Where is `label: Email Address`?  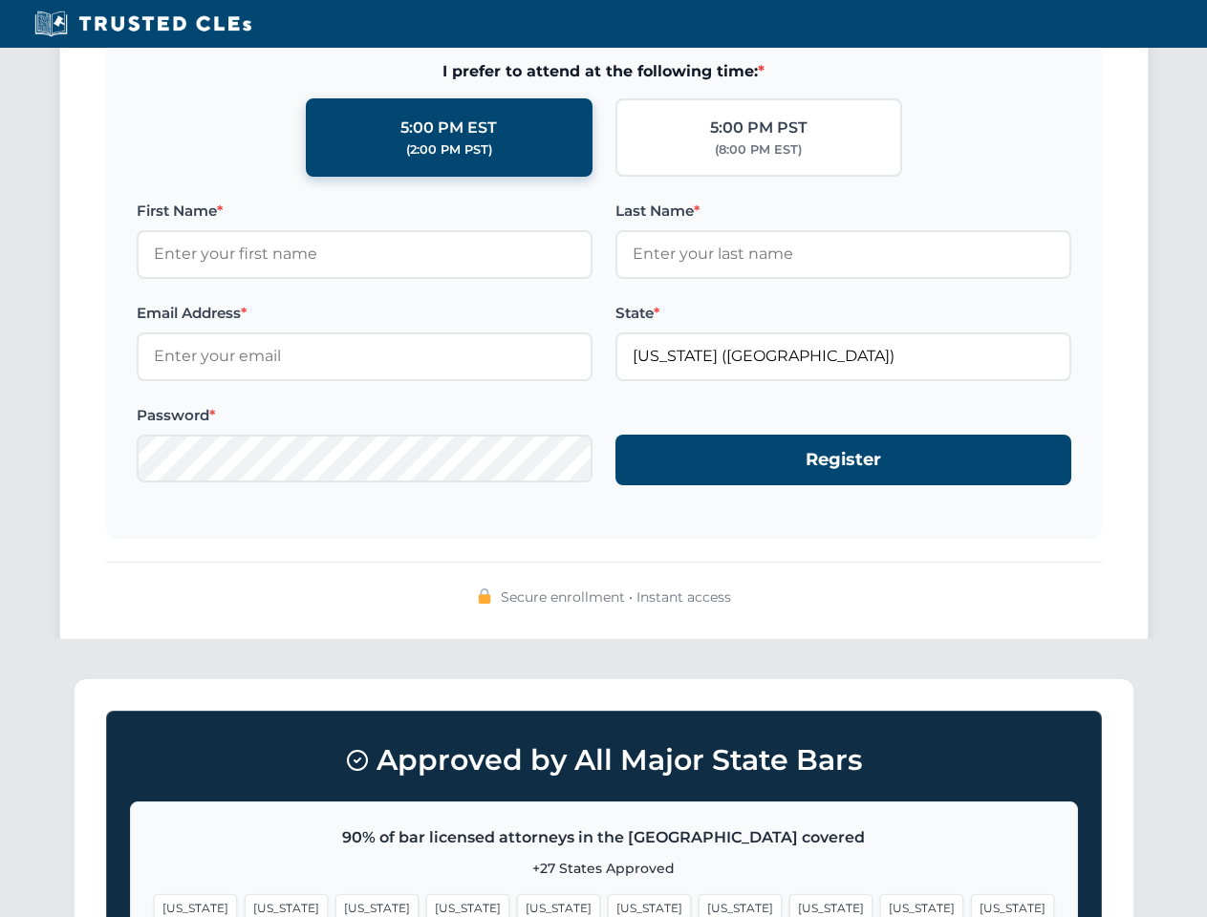 label: Email Address is located at coordinates (364, 313).